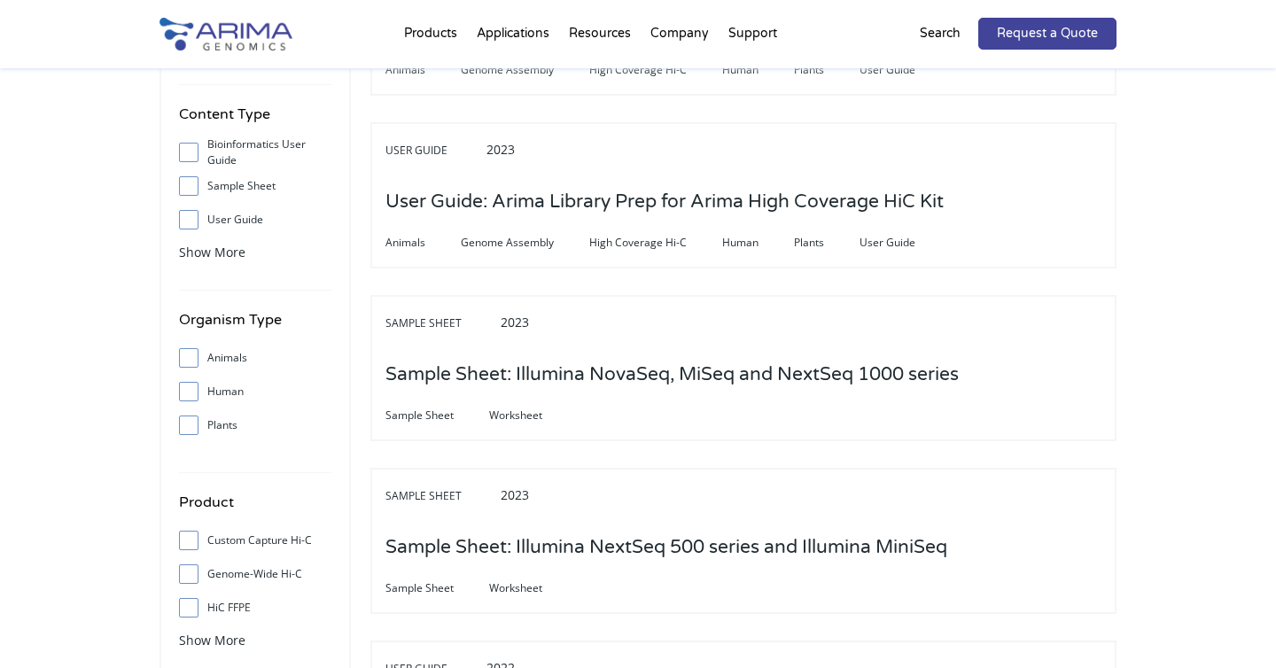 This screenshot has width=1276, height=668. I want to click on a: User Guide: Arima Library Prep for Arima High Coverage HiC Kit, so click(665, 202).